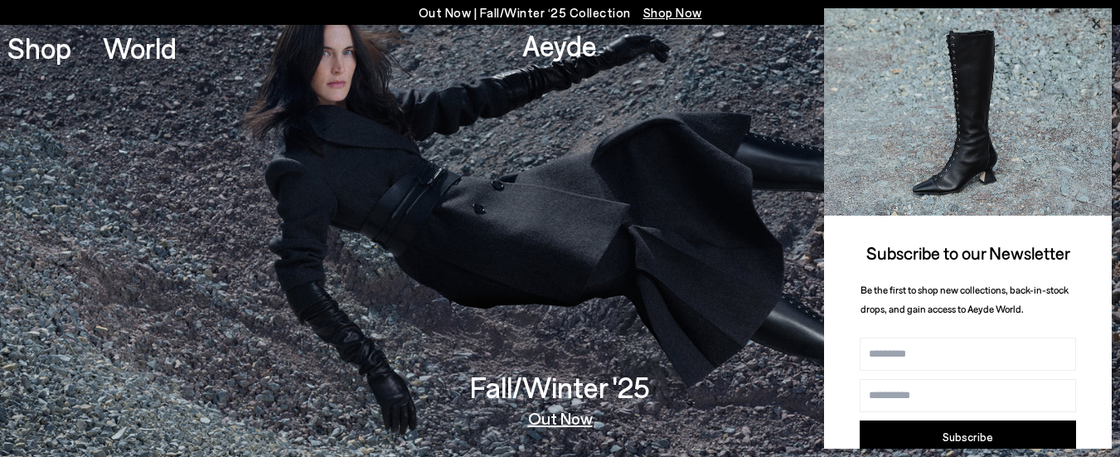 Image resolution: width=1120 pixels, height=457 pixels. Describe the element at coordinates (967, 437) in the screenshot. I see `button: Subscribe` at that location.